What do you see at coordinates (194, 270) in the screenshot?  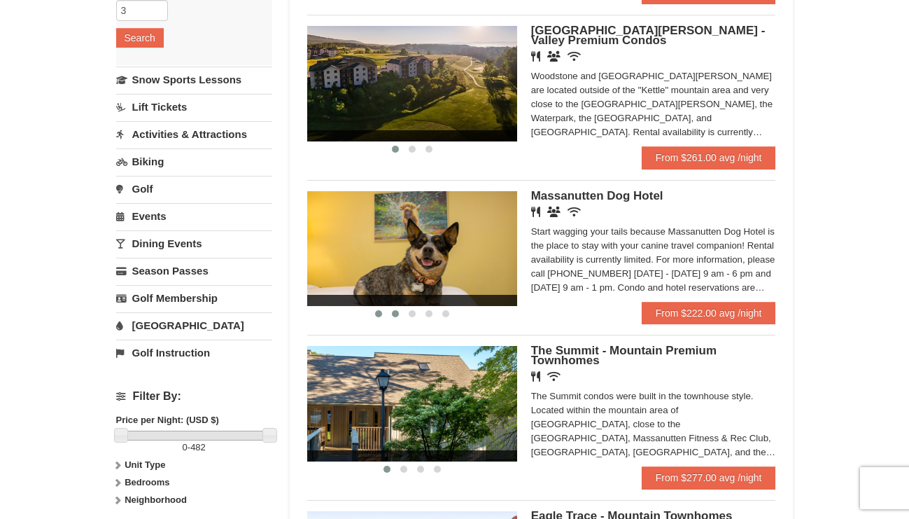 I see `a: Season Passes` at bounding box center [194, 270].